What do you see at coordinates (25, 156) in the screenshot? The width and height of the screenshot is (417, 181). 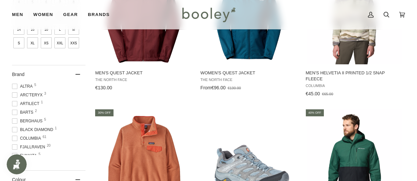 I see `span: Funkita` at bounding box center [25, 156].